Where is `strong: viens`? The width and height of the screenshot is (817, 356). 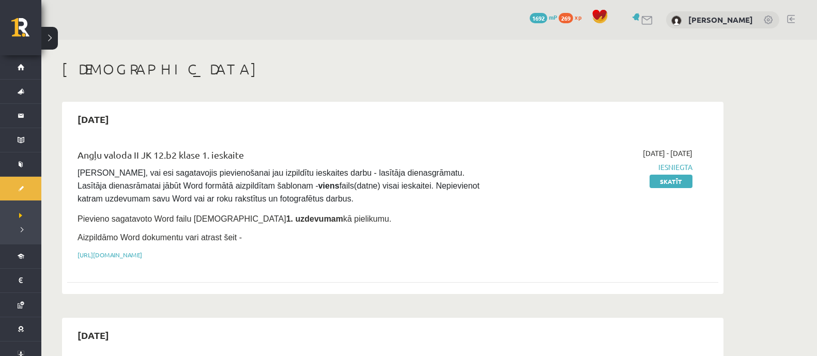
strong: viens is located at coordinates (329, 186).